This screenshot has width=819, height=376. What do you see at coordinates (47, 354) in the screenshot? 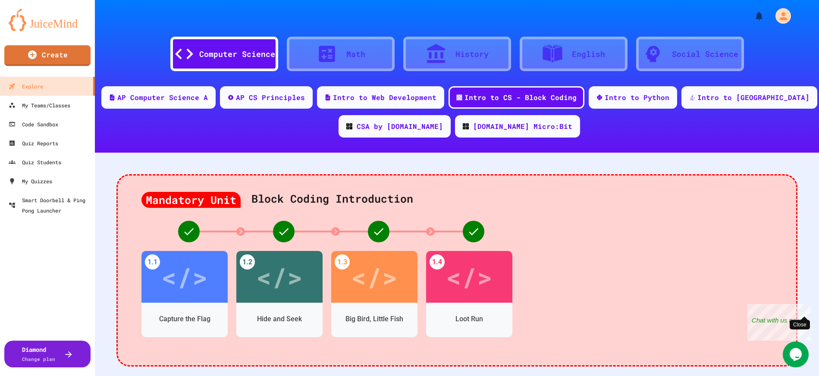
I see `button: DiamondChange plan` at bounding box center [47, 354].